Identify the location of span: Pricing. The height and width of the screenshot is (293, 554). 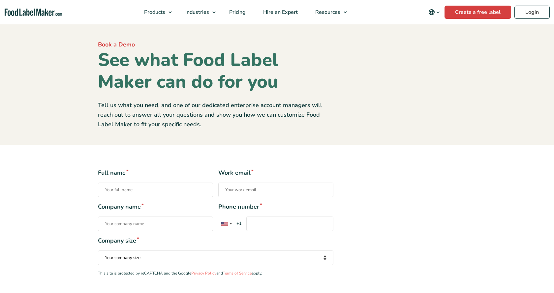
(237, 12).